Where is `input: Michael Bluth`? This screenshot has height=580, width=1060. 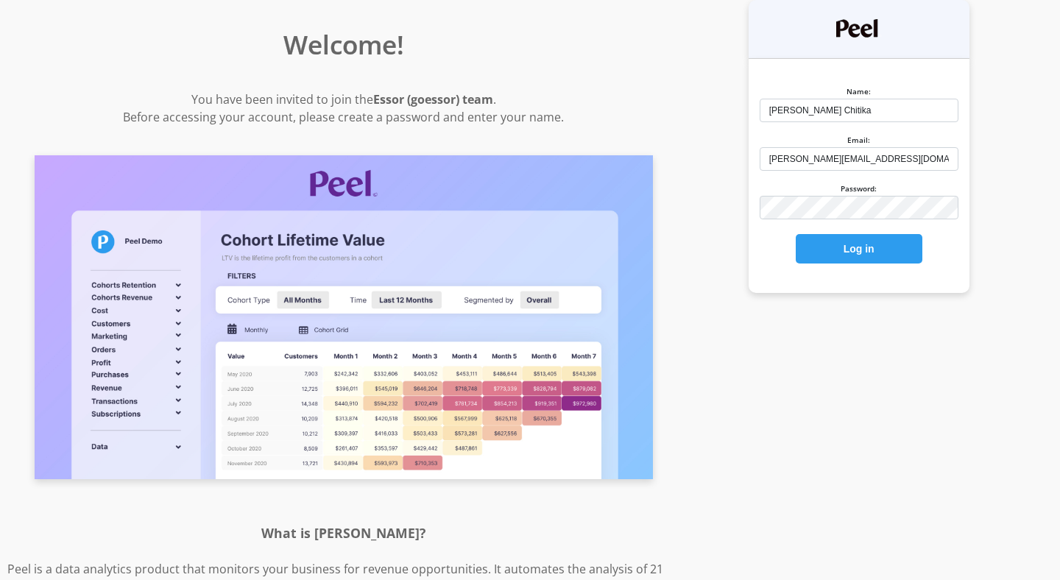
input: Michael Bluth is located at coordinates (859, 110).